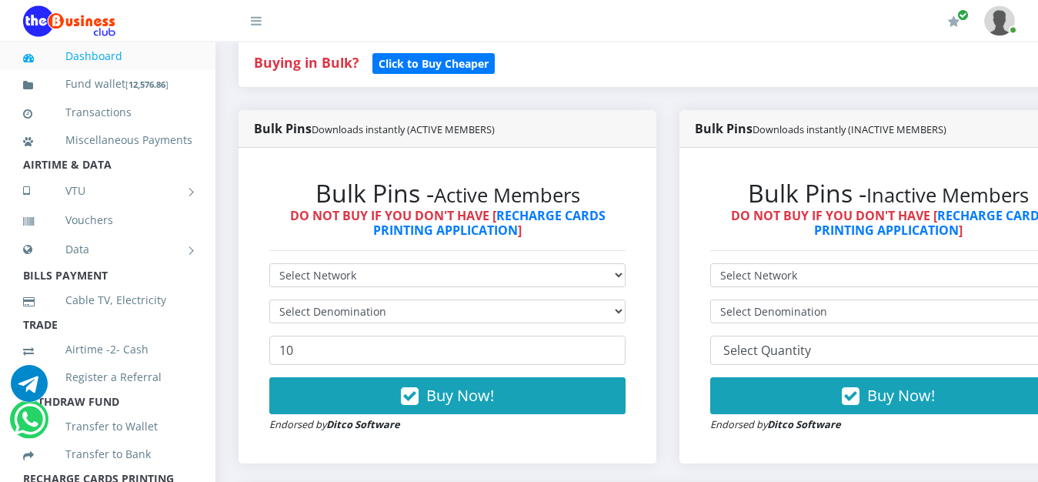 This screenshot has height=482, width=1038. Describe the element at coordinates (108, 84) in the screenshot. I see `a: Fund wallet[12,576.86]` at that location.